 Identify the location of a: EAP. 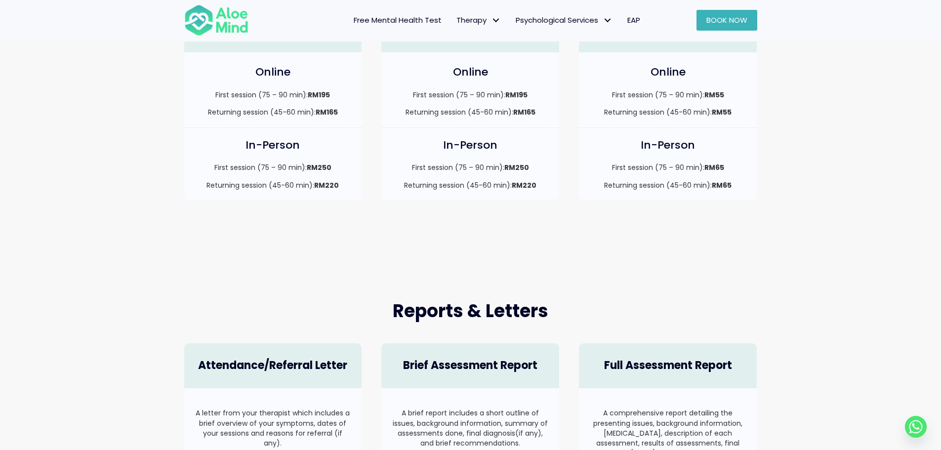
(634, 20).